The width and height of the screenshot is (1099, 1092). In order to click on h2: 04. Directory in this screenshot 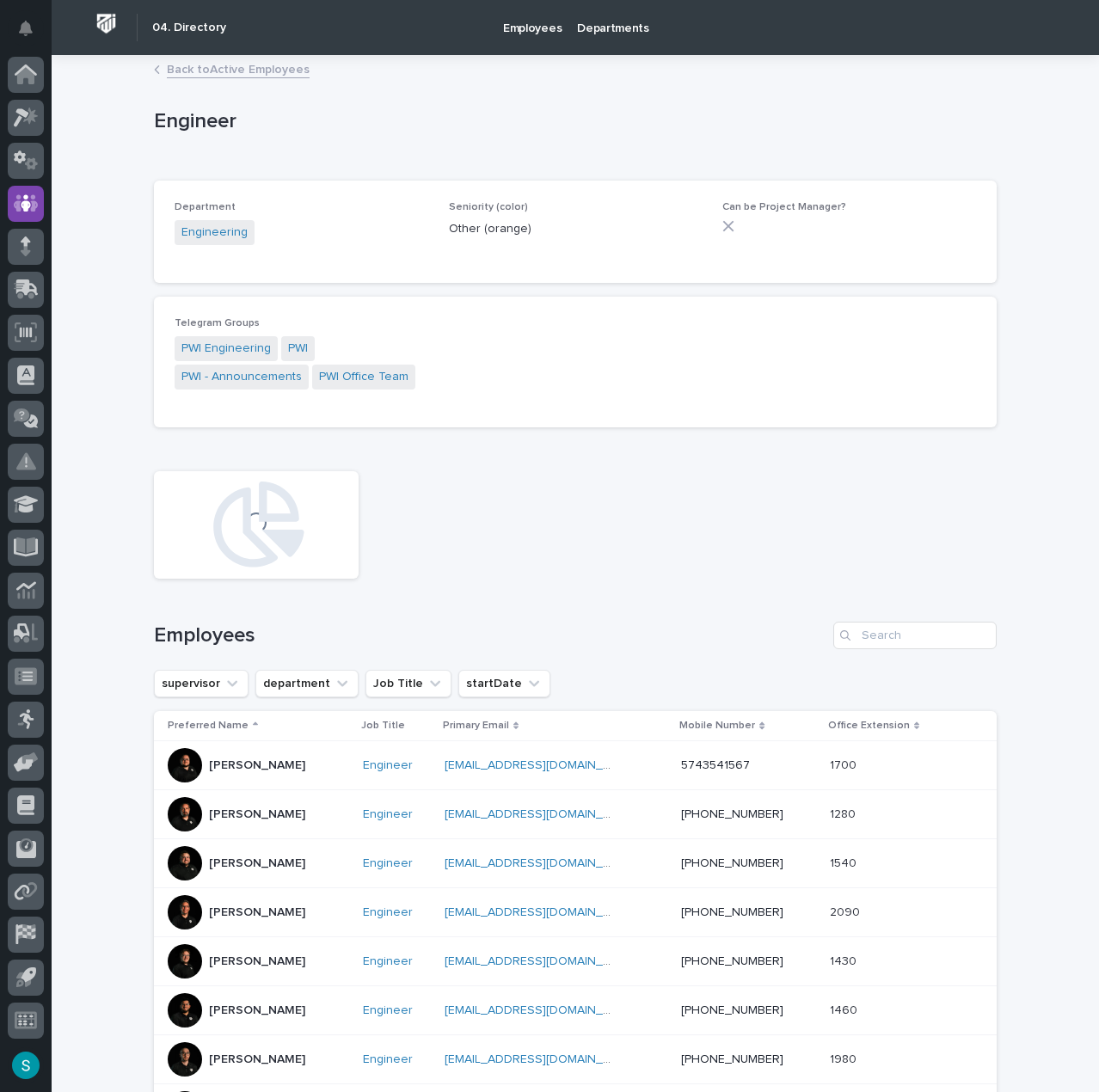, I will do `click(189, 28)`.